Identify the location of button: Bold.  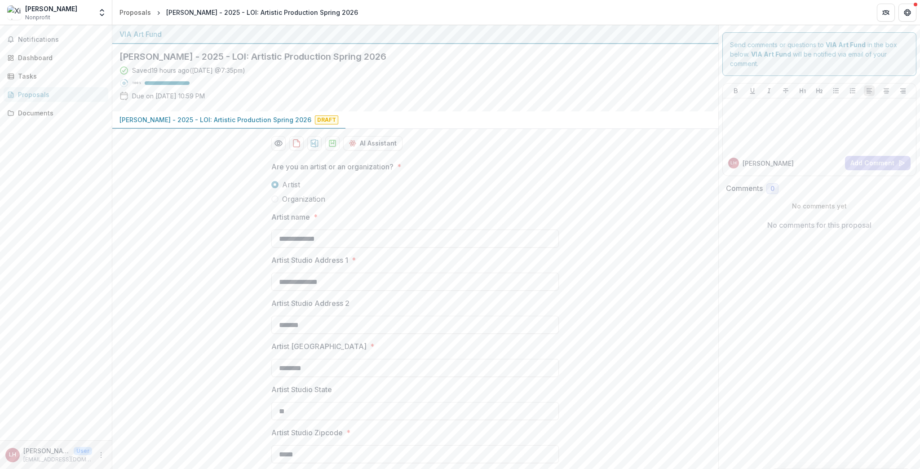
(736, 91).